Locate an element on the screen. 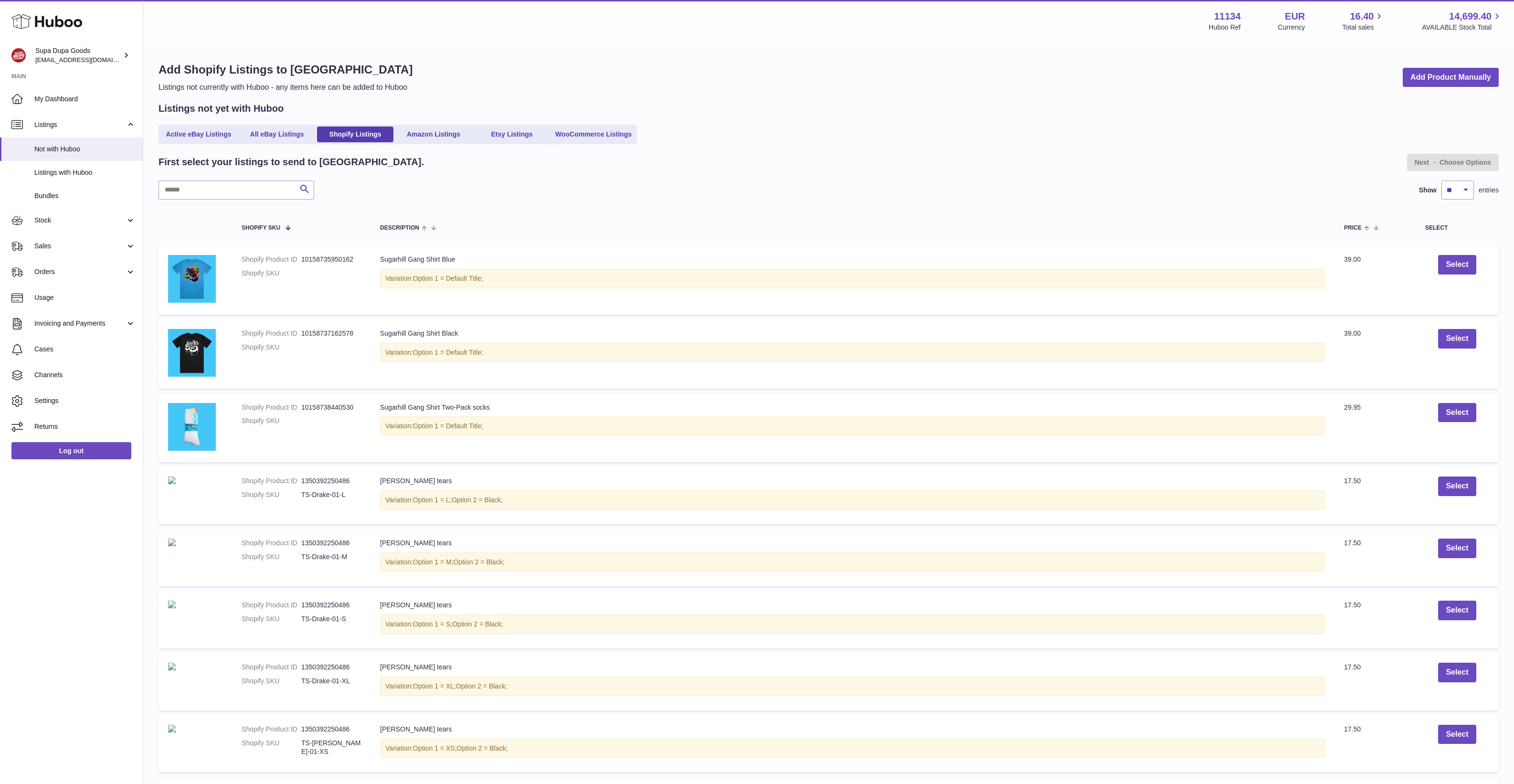  dd: 10158735950162 is located at coordinates (331, 259).